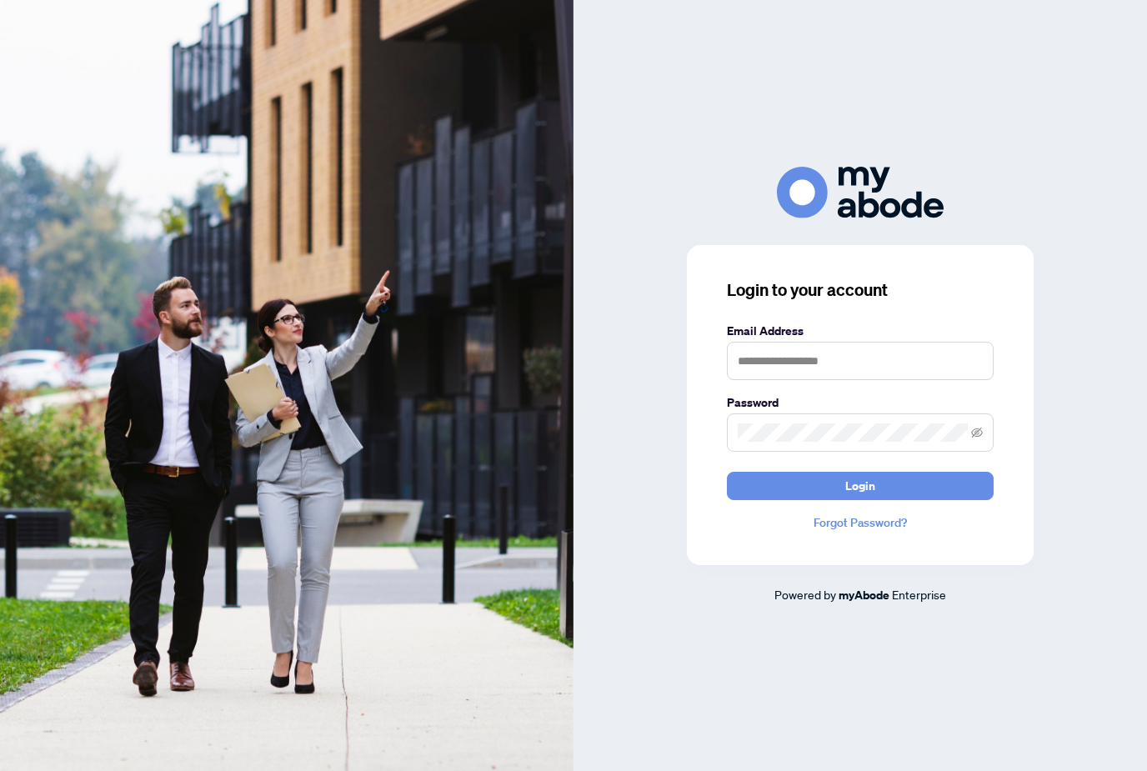  Describe the element at coordinates (860, 192) in the screenshot. I see `img: ma-logo` at that location.